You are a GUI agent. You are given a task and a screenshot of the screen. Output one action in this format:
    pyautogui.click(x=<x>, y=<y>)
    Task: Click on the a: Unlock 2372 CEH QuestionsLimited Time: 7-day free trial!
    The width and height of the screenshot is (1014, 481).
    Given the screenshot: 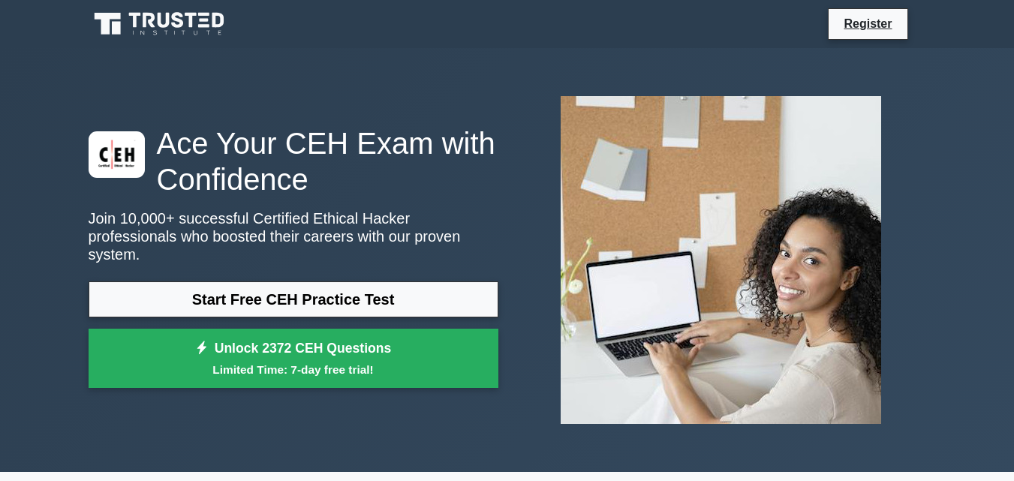 What is the action you would take?
    pyautogui.click(x=294, y=359)
    